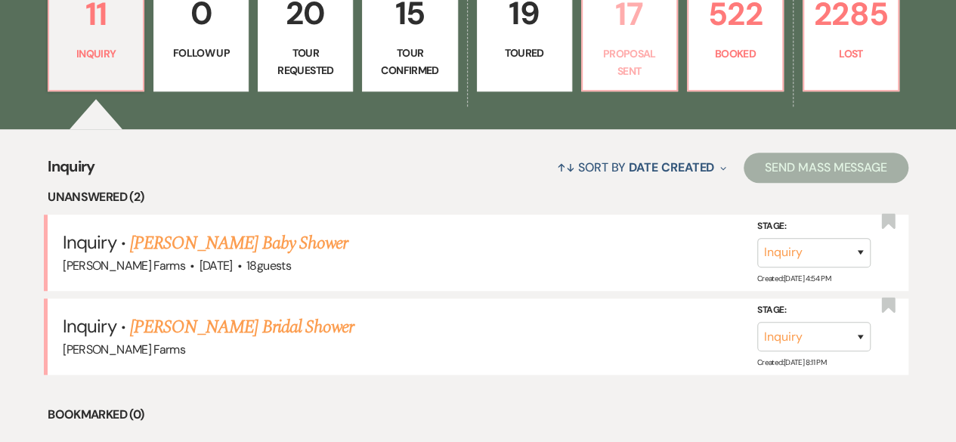  Describe the element at coordinates (201, 53) in the screenshot. I see `p: Follow Up` at that location.